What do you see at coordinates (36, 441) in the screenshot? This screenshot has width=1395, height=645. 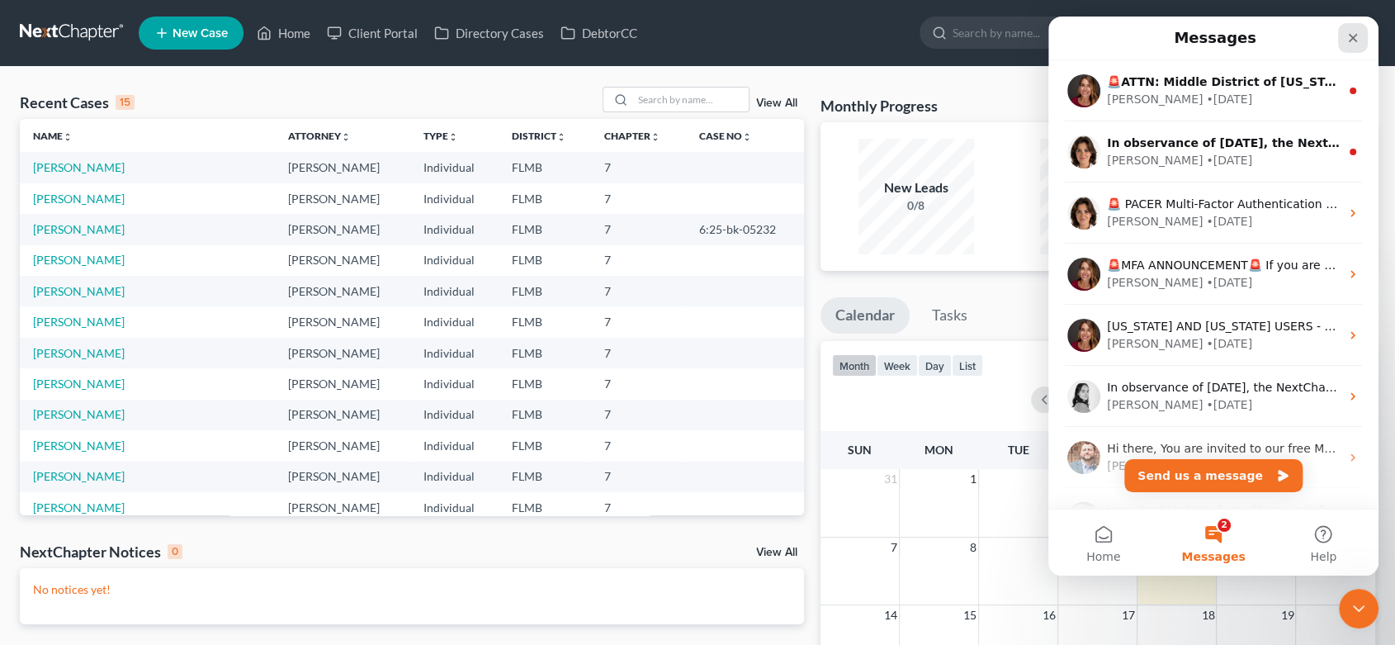 I see `img: Profile image for James` at bounding box center [36, 441].